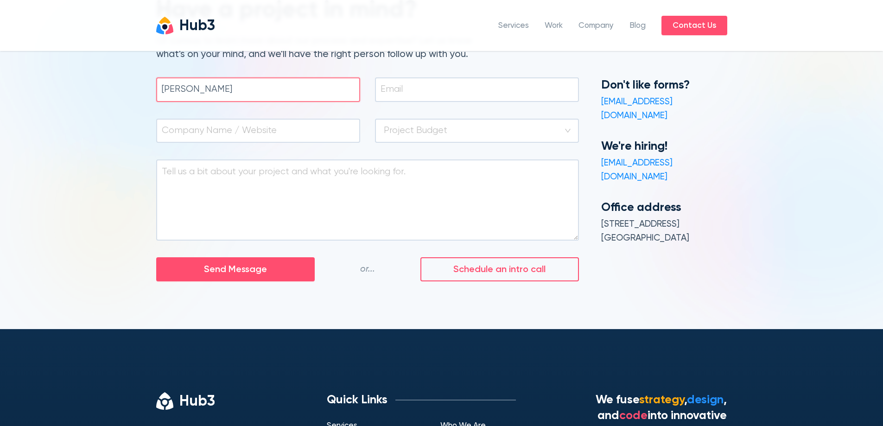 This screenshot has width=883, height=426. I want to click on button: Send Message, so click(236, 269).